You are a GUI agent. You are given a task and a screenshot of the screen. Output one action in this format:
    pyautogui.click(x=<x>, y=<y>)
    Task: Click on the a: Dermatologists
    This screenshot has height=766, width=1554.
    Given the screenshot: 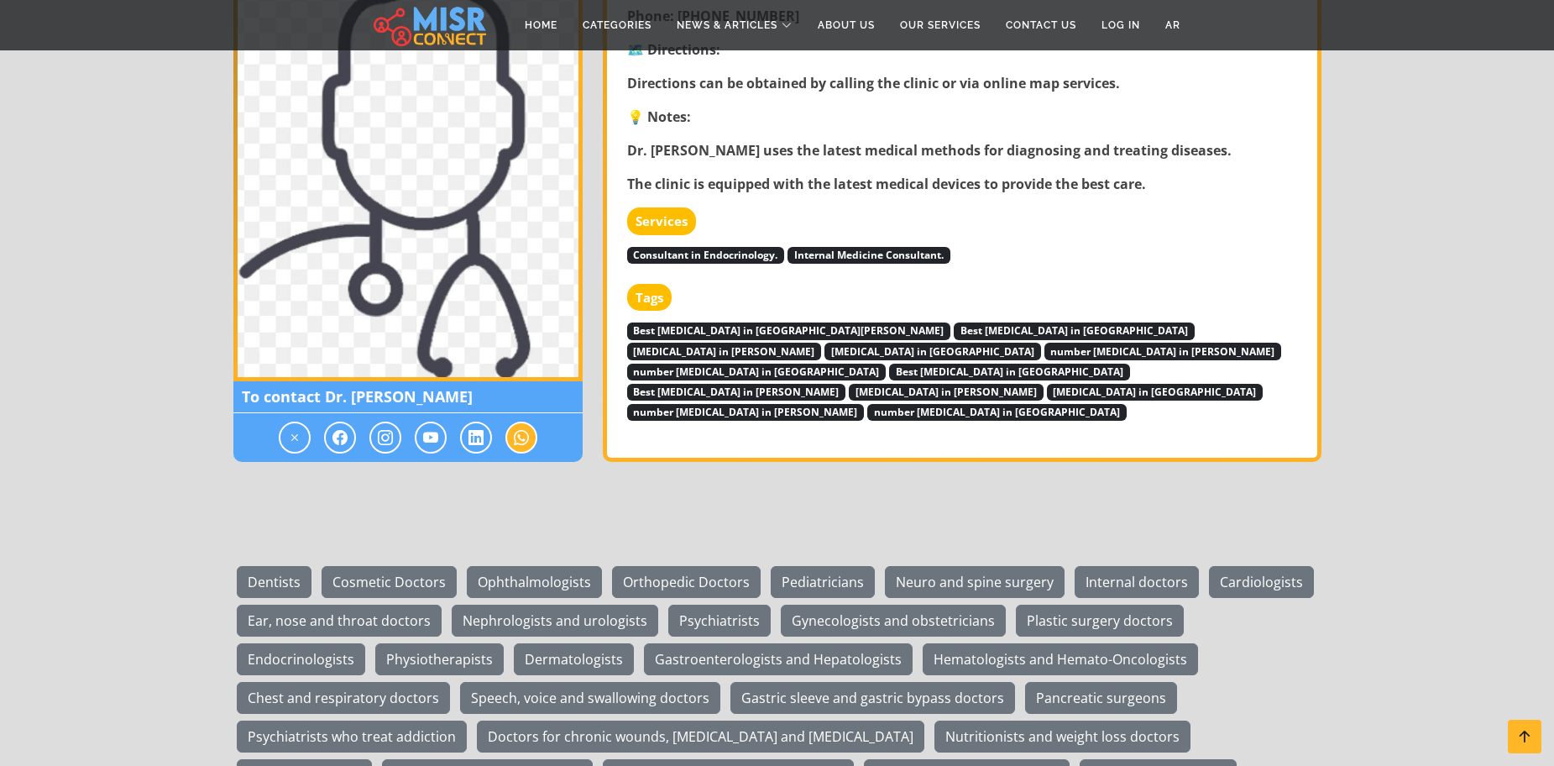 What is the action you would take?
    pyautogui.click(x=573, y=659)
    